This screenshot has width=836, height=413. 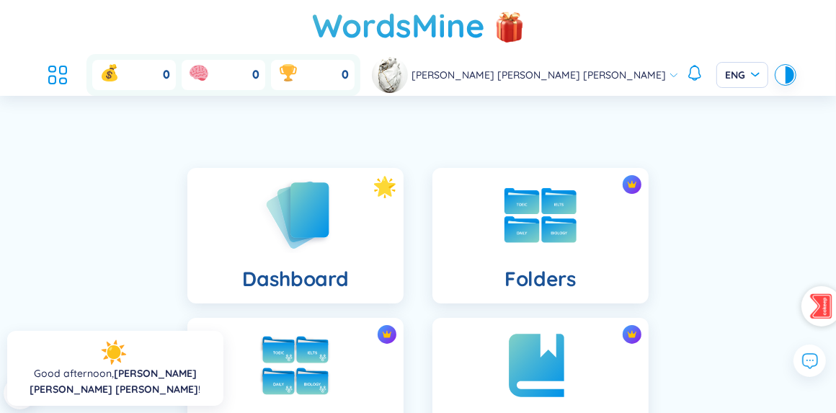 What do you see at coordinates (510, 26) in the screenshot?
I see `img: flashSalesIcon.a7f4f837.png` at bounding box center [510, 26].